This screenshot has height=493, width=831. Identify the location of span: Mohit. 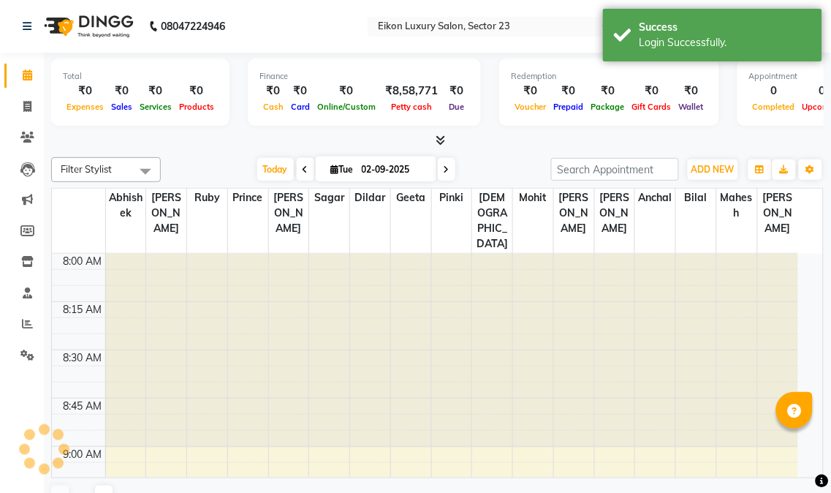
(533, 197).